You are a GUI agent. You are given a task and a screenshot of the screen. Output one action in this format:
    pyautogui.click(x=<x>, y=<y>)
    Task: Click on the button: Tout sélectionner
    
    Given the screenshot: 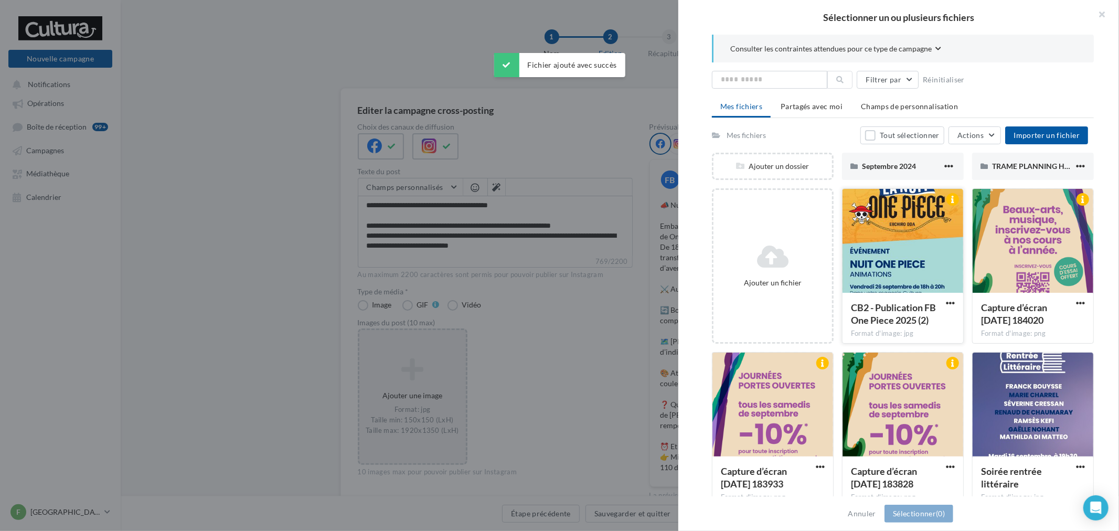 What is the action you would take?
    pyautogui.click(x=902, y=135)
    